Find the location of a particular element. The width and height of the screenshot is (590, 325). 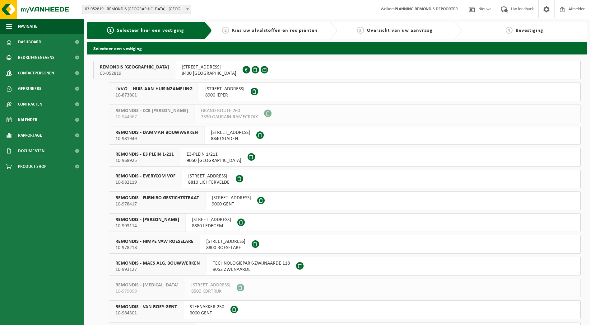

span: REMONDIS - EVERYCOM VOF is located at coordinates (145, 176).